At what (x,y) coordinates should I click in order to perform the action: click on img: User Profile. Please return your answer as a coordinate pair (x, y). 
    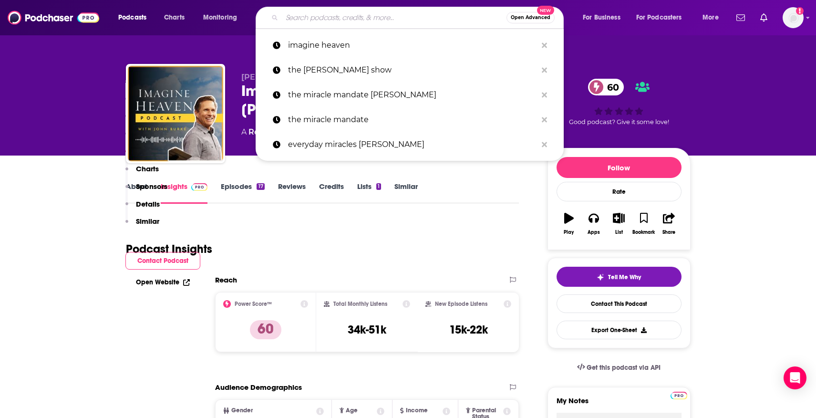
    Looking at the image, I should click on (793, 18).